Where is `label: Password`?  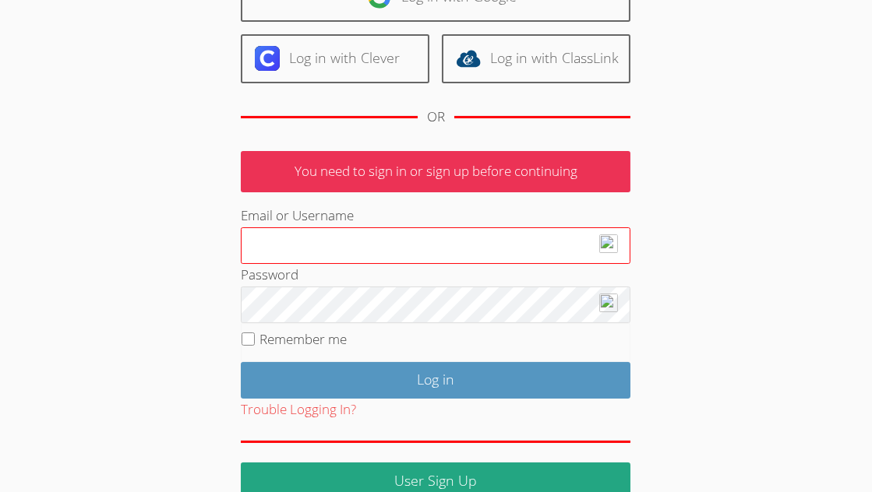 label: Password is located at coordinates (270, 274).